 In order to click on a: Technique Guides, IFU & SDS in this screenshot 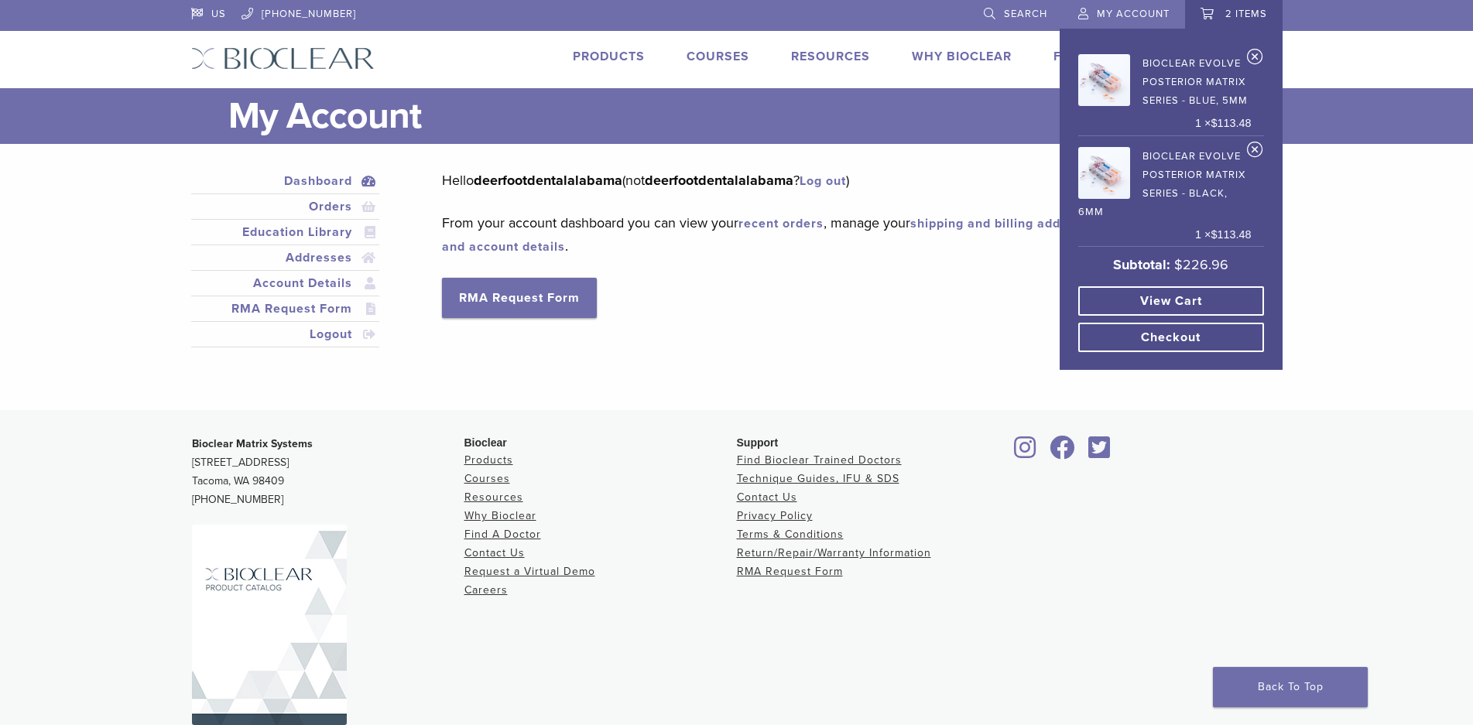, I will do `click(818, 478)`.